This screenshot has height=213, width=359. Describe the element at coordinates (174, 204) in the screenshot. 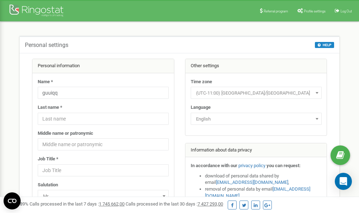

I see `span: Calls processed in the last 30 days :` at that location.